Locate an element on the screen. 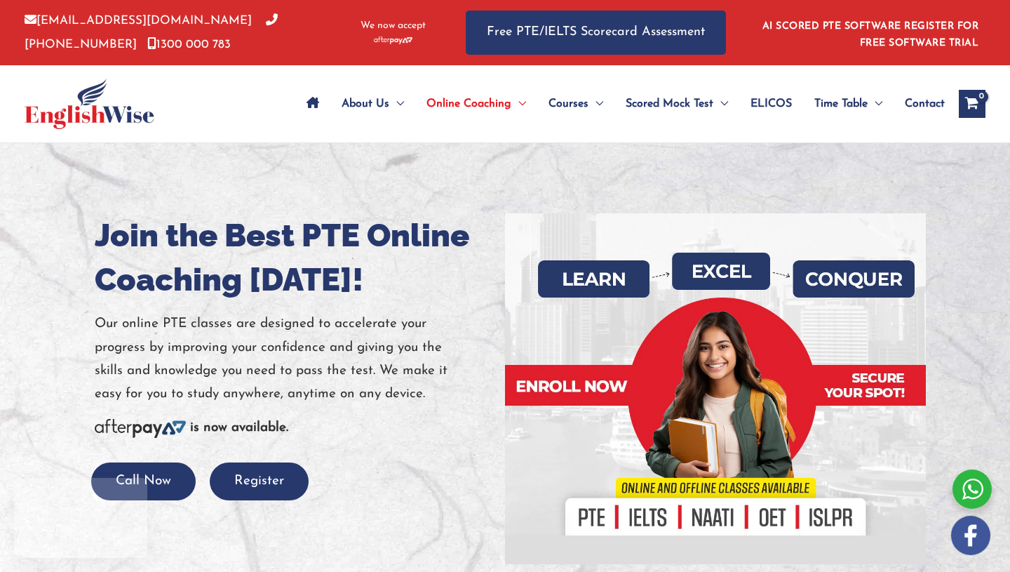  a: View Shopping Cart, empty is located at coordinates (972, 104).